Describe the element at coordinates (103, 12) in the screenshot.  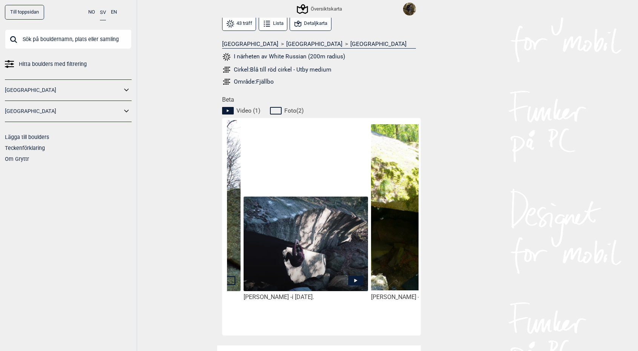
I see `button: SV` at that location.